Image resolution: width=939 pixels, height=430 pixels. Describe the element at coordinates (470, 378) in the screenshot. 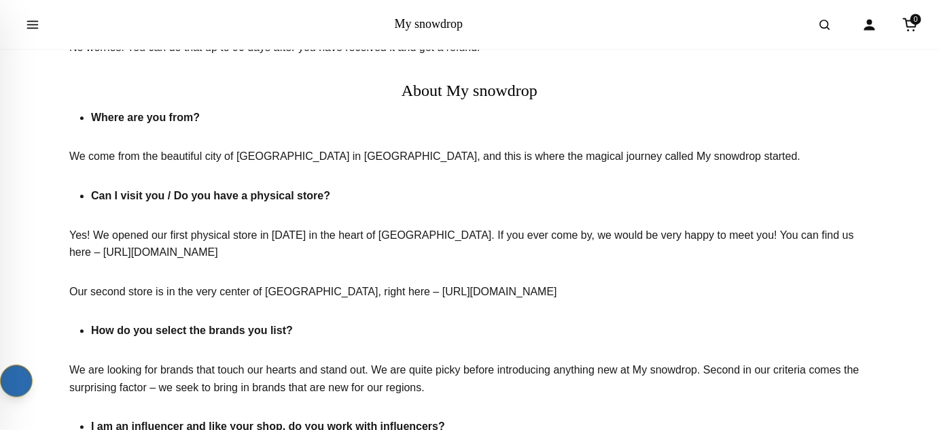

I see `p: We are looking for brands that touch our hearts and stand out. We are quite picky before introduc...` at that location.